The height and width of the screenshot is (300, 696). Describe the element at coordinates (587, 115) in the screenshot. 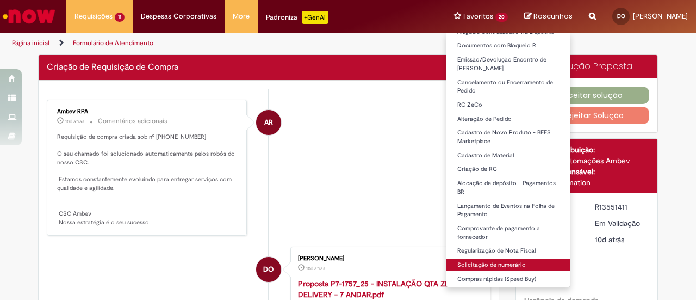

I see `button: Rejeitar Solução` at that location.